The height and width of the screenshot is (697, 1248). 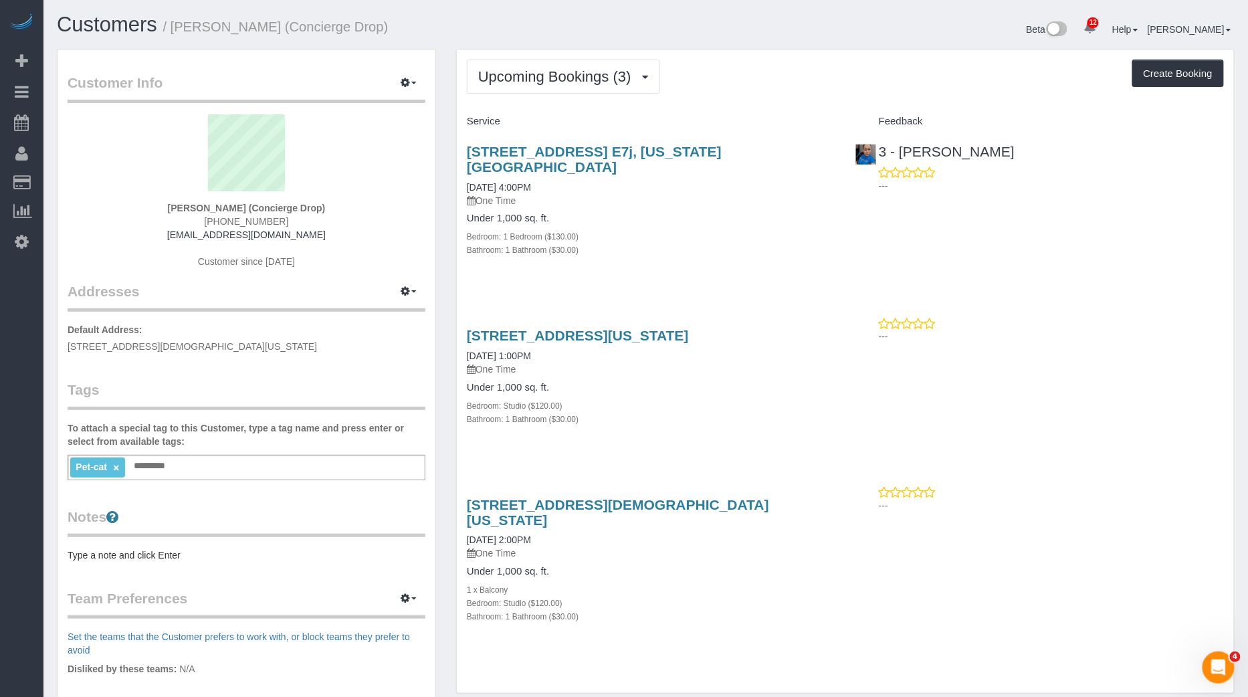 What do you see at coordinates (866, 155) in the screenshot?
I see `img: 3 - Geraldin Bastidas` at bounding box center [866, 155].